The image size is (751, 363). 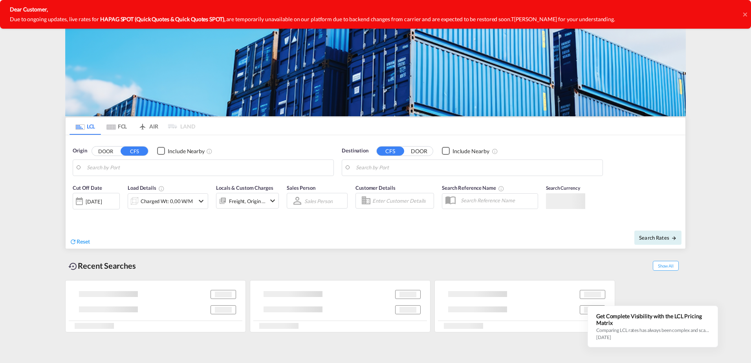 What do you see at coordinates (162, 189) in the screenshot?
I see `md-icon: Chargeable Weight` at bounding box center [162, 189].